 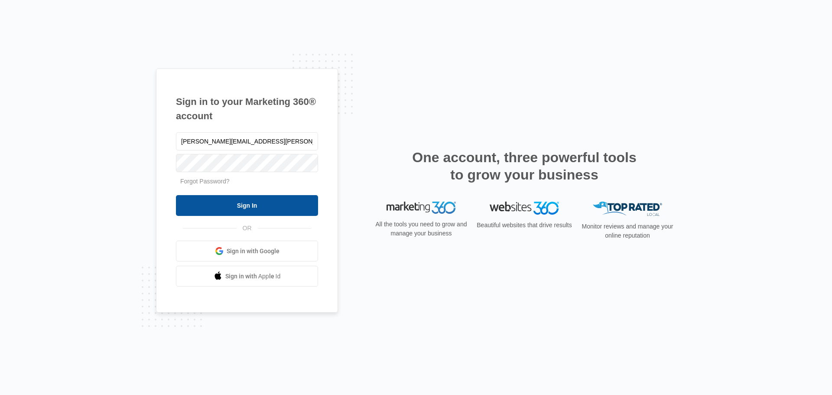 I want to click on span: Sign in with Apple Id, so click(x=253, y=276).